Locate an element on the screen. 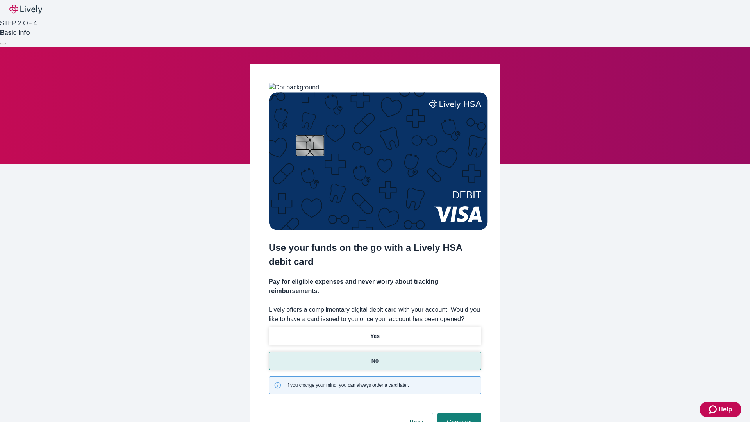 The image size is (750, 422). button: No is located at coordinates (375, 360).